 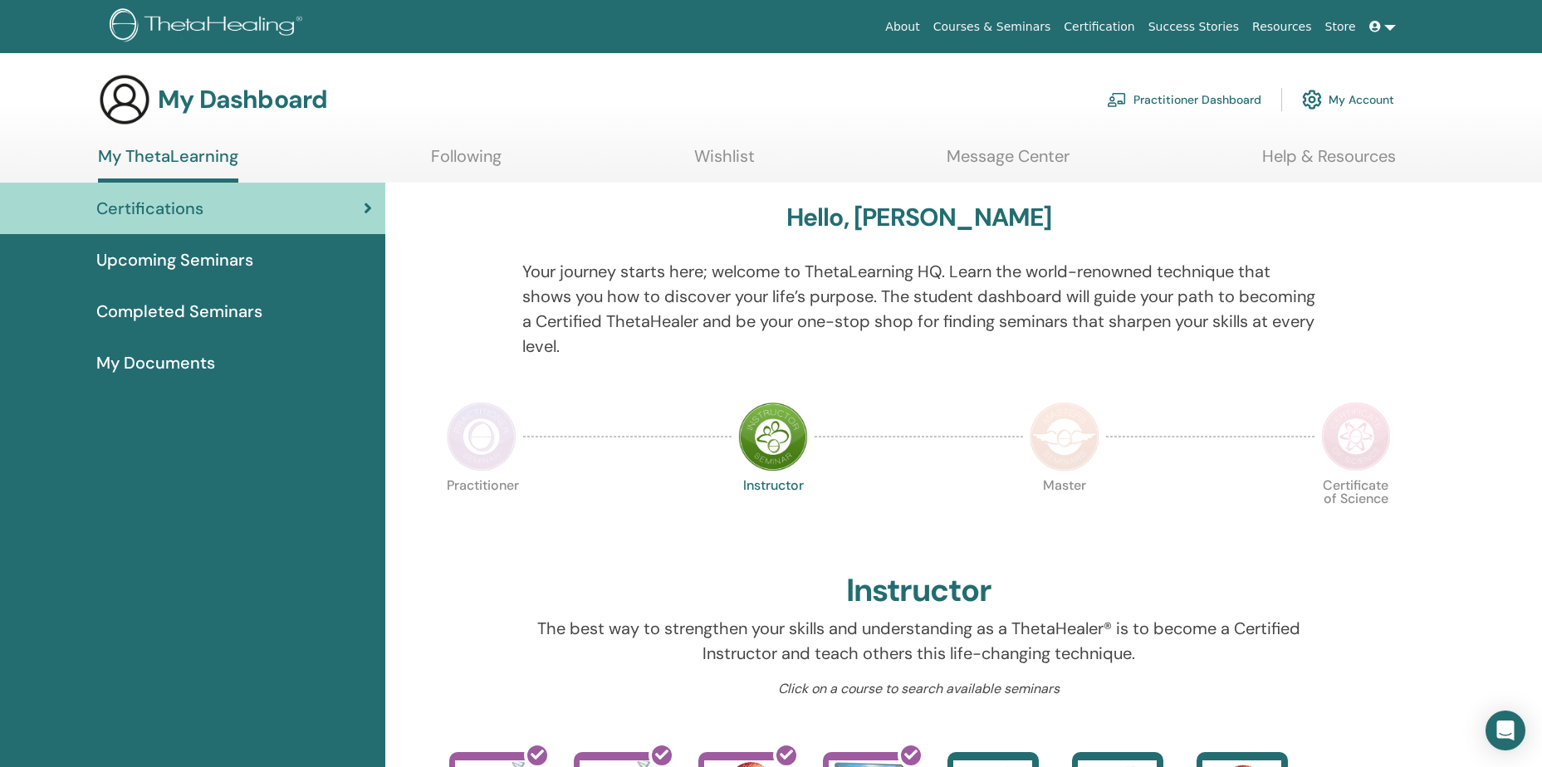 What do you see at coordinates (773, 437) in the screenshot?
I see `img: Instructor` at bounding box center [773, 437].